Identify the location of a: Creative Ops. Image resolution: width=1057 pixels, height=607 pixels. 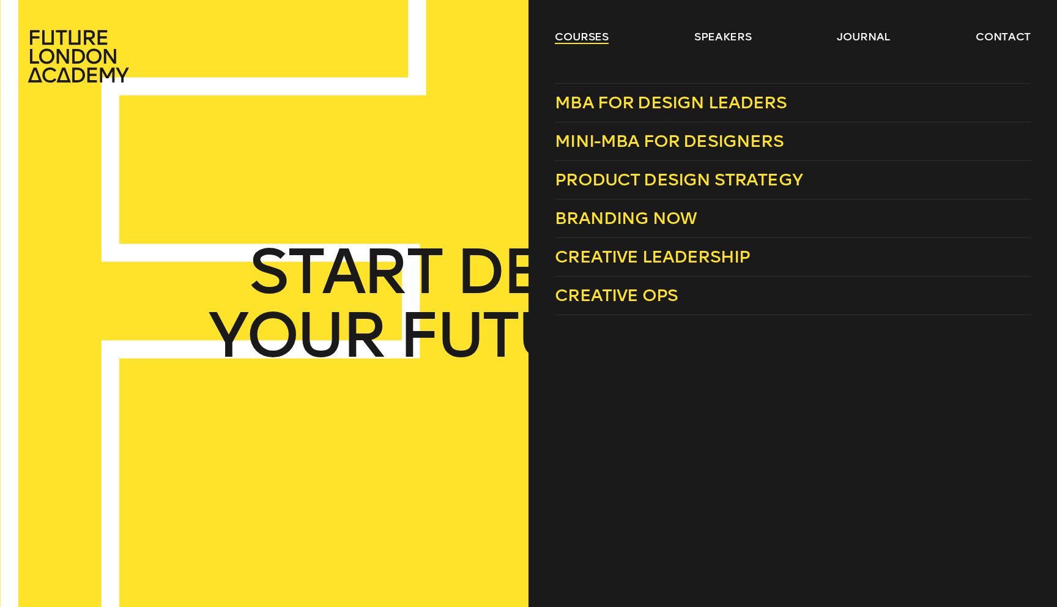
(792, 295).